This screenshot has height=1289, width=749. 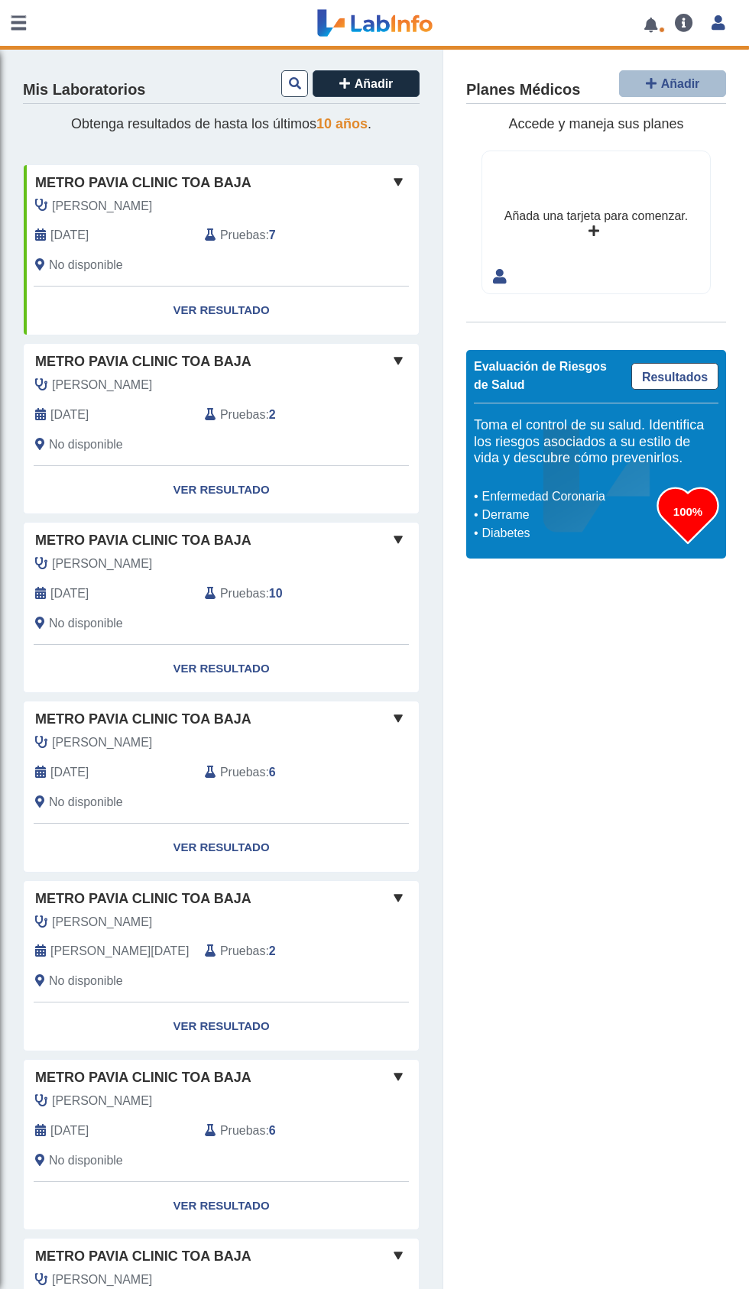 What do you see at coordinates (596, 442) in the screenshot?
I see `h5: Toma el control de su salud. Identifica los riesgos asociados a su estilo de vida y descubre cómo...` at bounding box center [596, 442].